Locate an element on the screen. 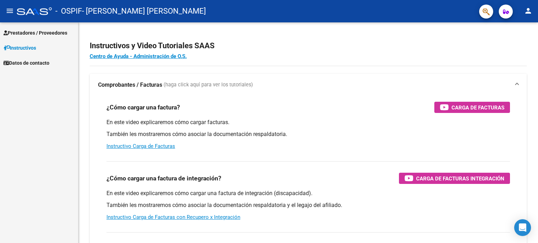 The width and height of the screenshot is (538, 243). a: Instructivo Carga de Facturas is located at coordinates (141, 146).